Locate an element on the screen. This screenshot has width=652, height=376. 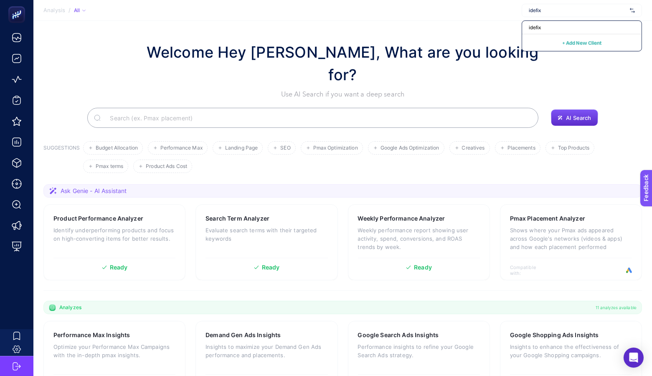
span: Placements is located at coordinates (521, 148).